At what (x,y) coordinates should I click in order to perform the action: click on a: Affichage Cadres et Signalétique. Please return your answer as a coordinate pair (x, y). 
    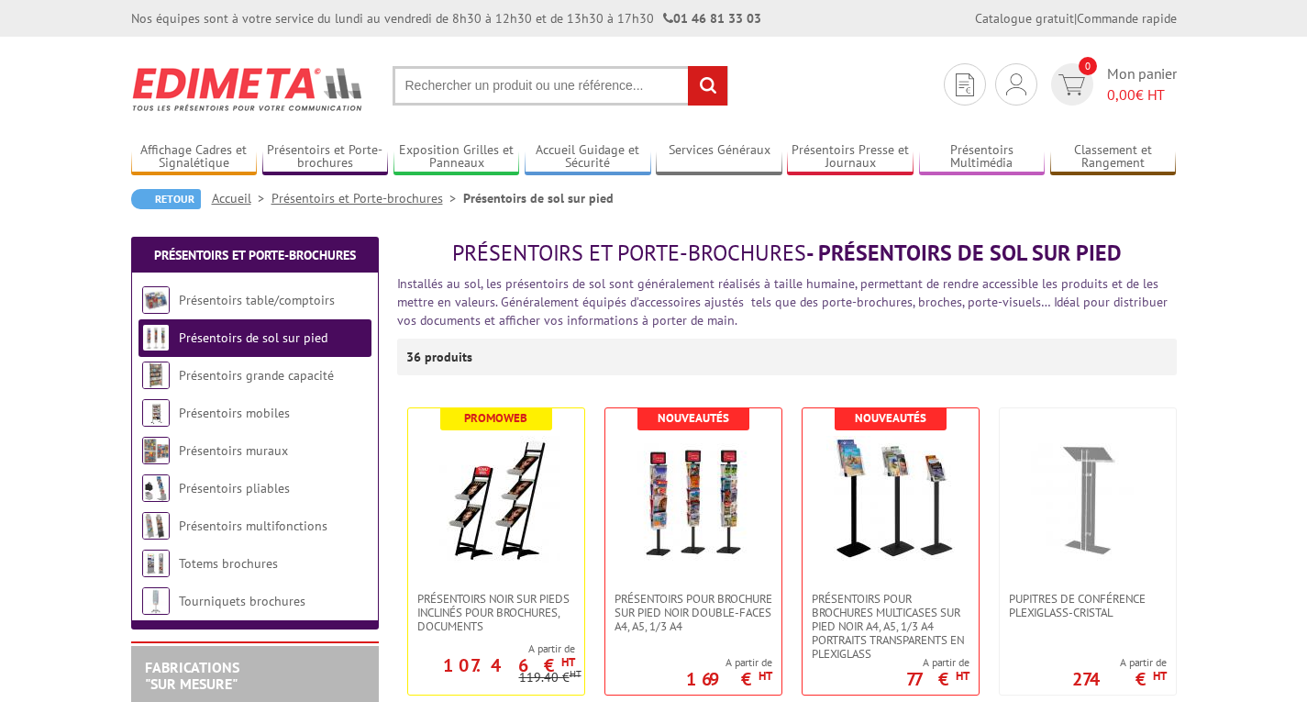
    Looking at the image, I should click on (194, 157).